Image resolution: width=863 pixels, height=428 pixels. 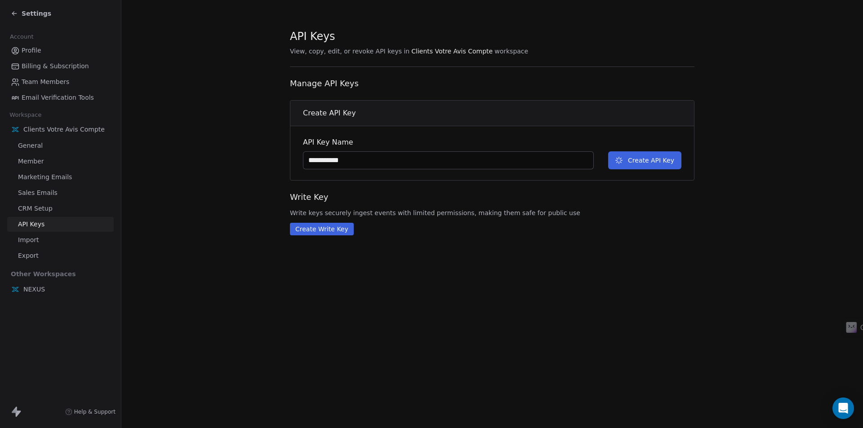 I want to click on span: View, copy, edit, or revoke API keys in workspace, so click(x=492, y=51).